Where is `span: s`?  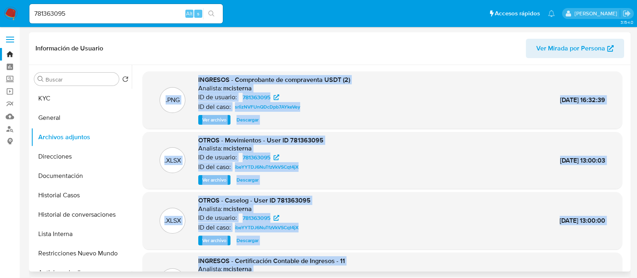 span: s is located at coordinates (198, 13).